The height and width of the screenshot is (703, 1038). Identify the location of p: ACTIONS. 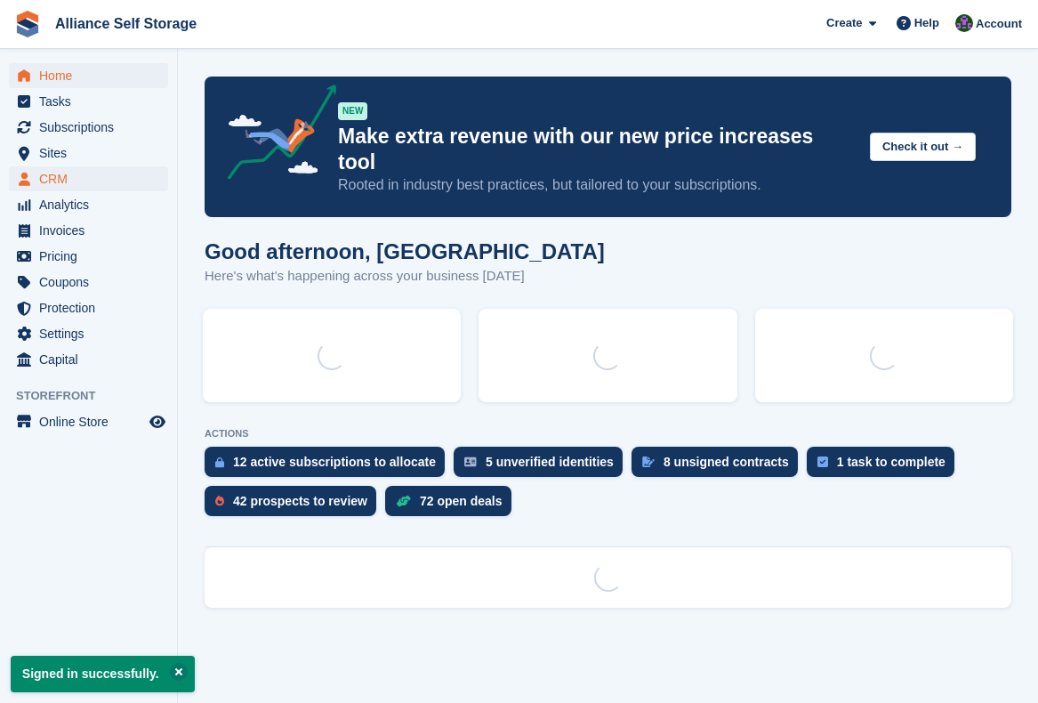
(607, 433).